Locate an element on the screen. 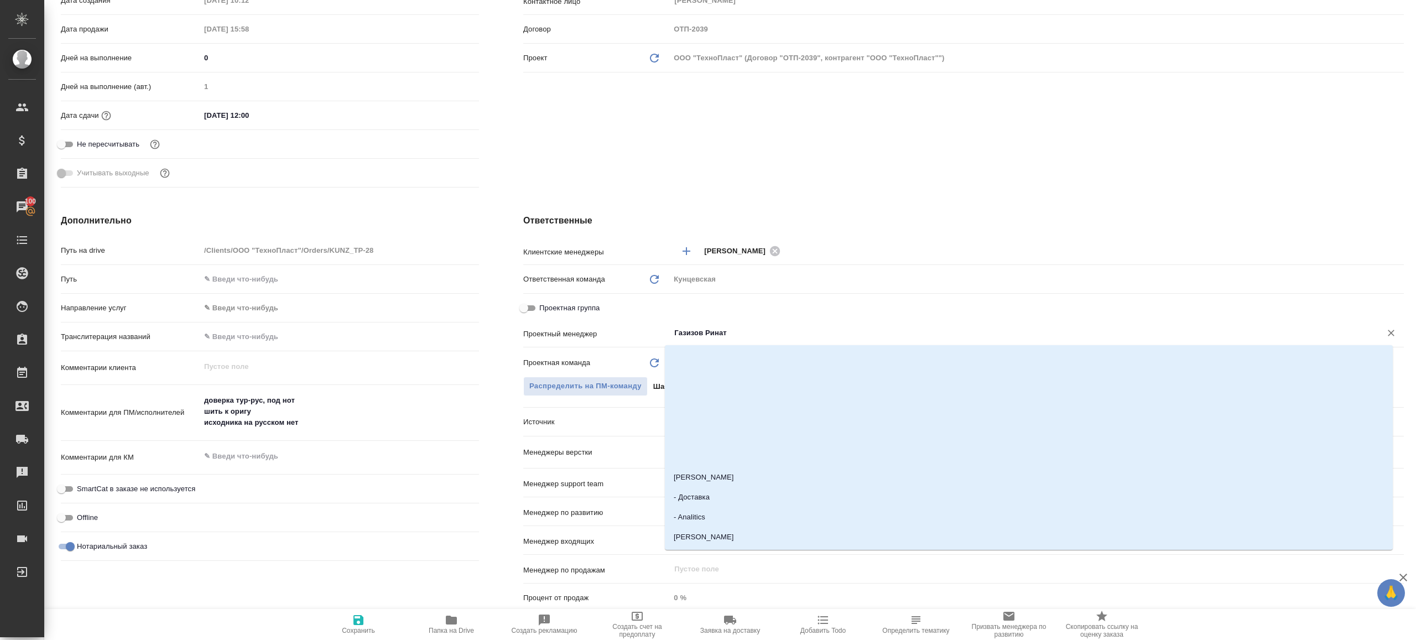 The height and width of the screenshot is (640, 1416). h4: Дополнительно is located at coordinates (270, 221).